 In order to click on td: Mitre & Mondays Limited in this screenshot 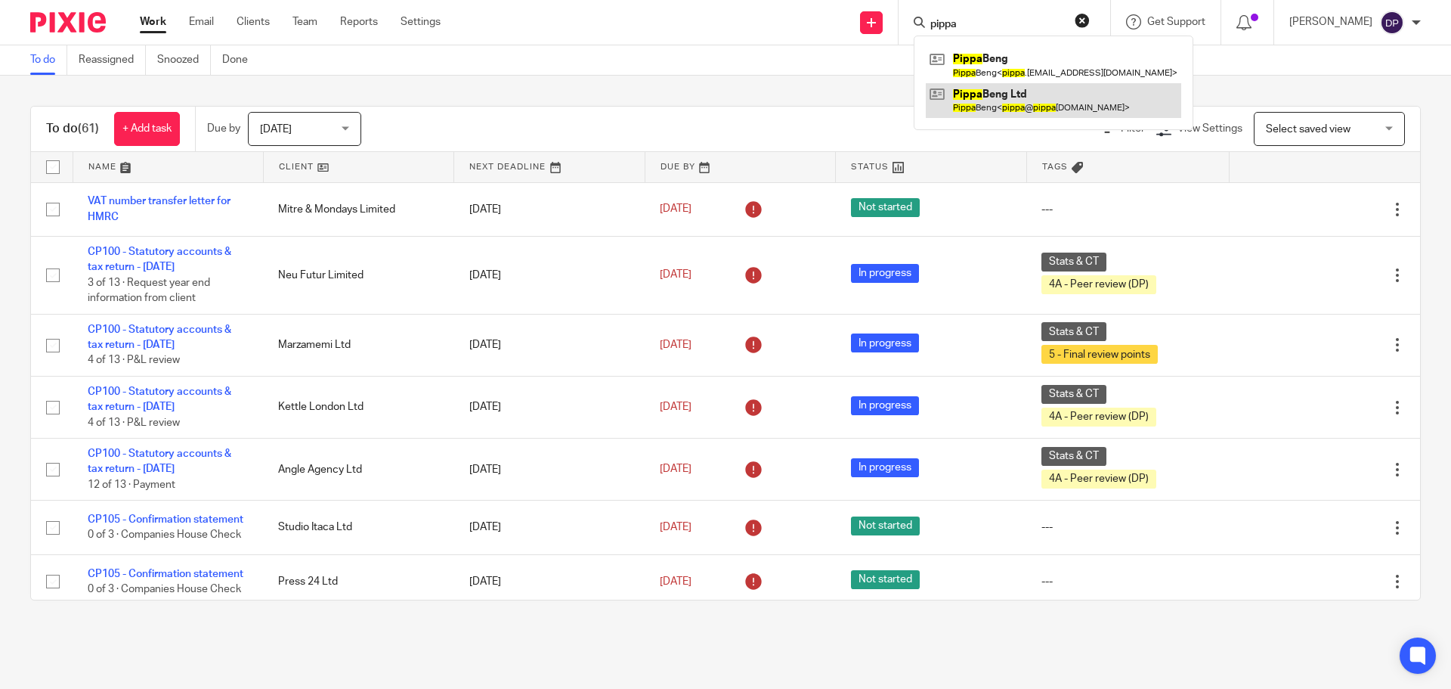, I will do `click(358, 209)`.